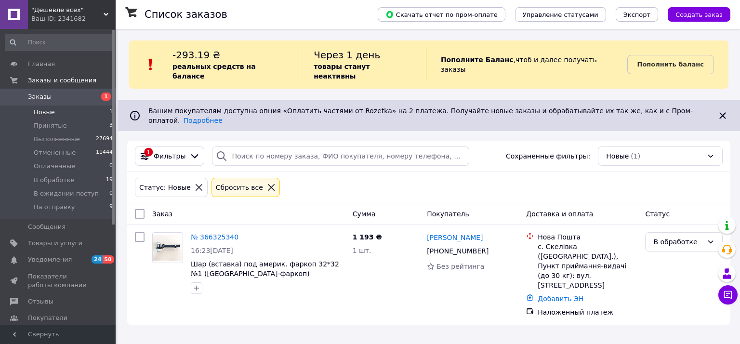 The image size is (740, 344). Describe the element at coordinates (657, 214) in the screenshot. I see `span: Статус` at that location.